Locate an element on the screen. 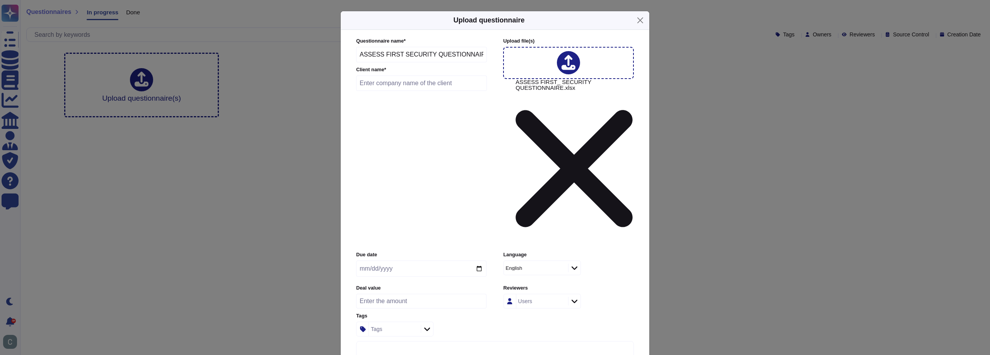 The width and height of the screenshot is (990, 355). input: Enter the amount is located at coordinates (421, 301).